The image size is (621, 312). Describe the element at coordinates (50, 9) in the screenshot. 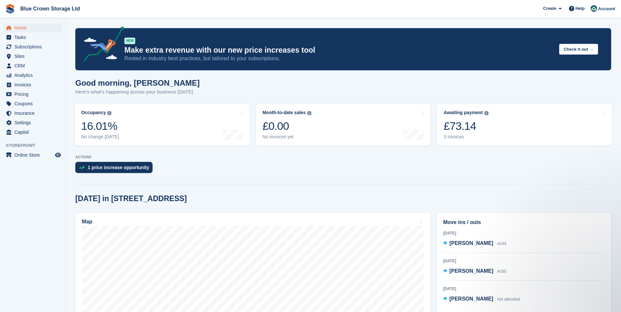

I see `a: Blue Crown Storage Ltd` at that location.